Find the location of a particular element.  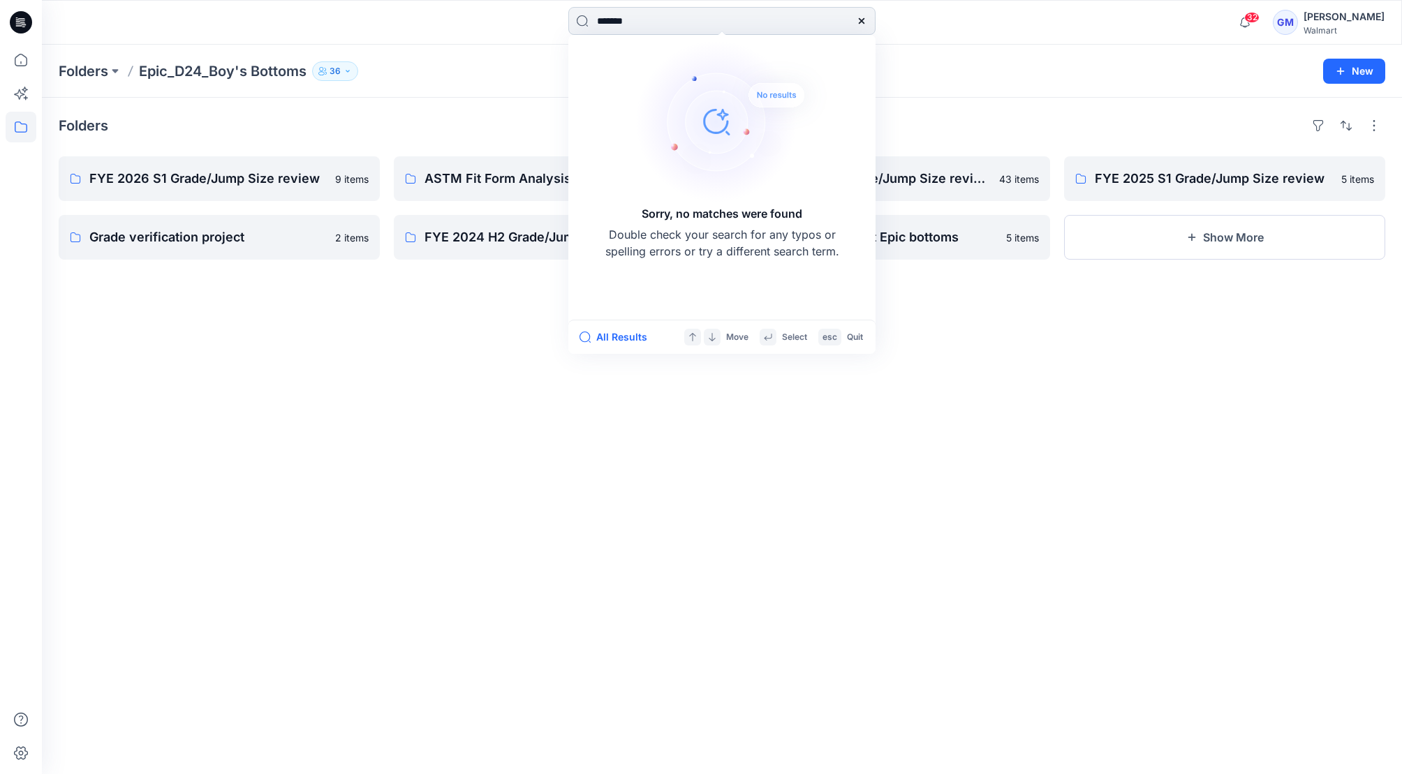

a: FYE 2025 S3 Grade/Jump Size review43 items is located at coordinates (890, 179).